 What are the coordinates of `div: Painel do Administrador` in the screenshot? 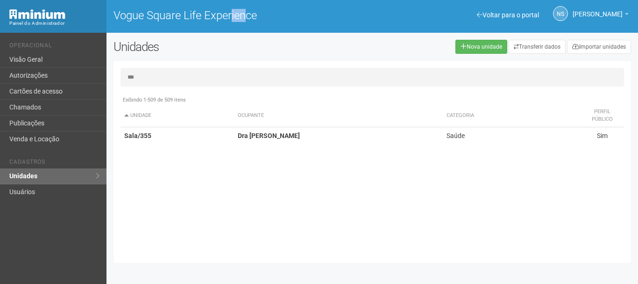 It's located at (54, 23).